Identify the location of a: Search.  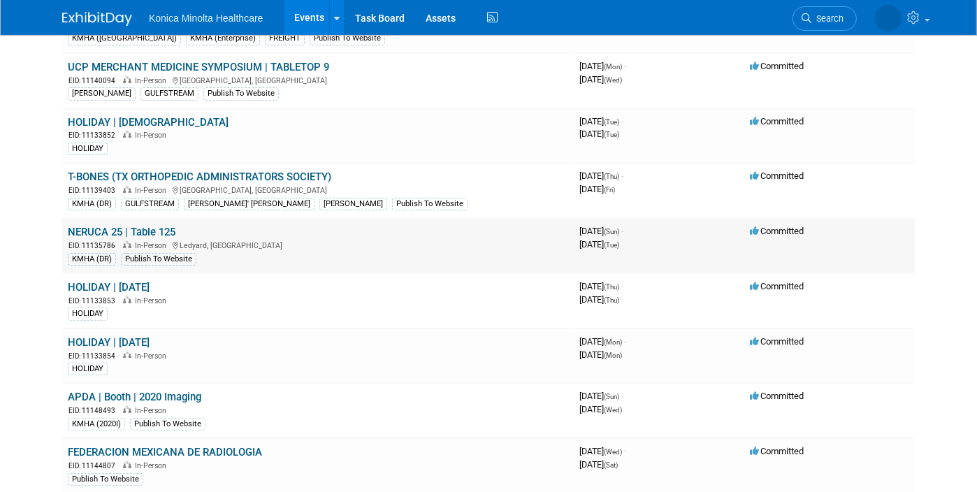
(825, 18).